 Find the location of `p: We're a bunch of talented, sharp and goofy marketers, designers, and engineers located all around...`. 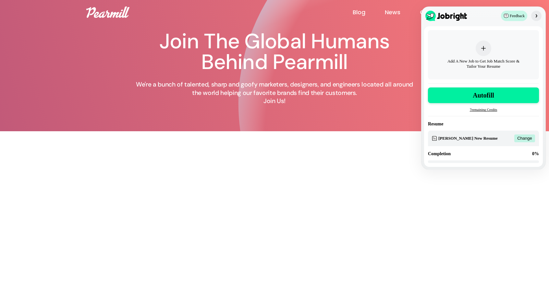

p: We're a bunch of talented, sharp and goofy marketers, designers, and engineers located all around... is located at coordinates (274, 93).